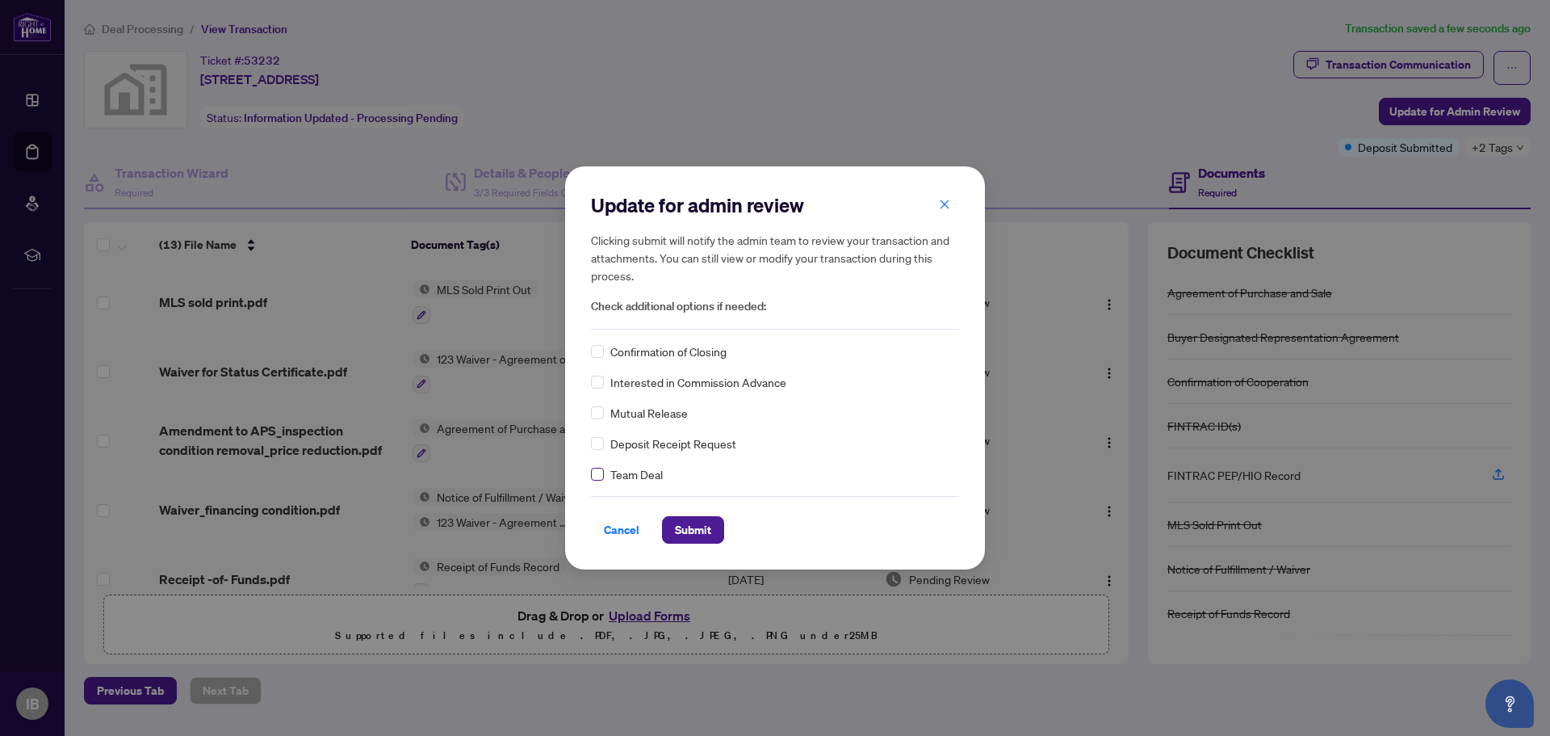 The height and width of the screenshot is (736, 1550). What do you see at coordinates (1510, 703) in the screenshot?
I see `button: Open asap` at bounding box center [1510, 703].